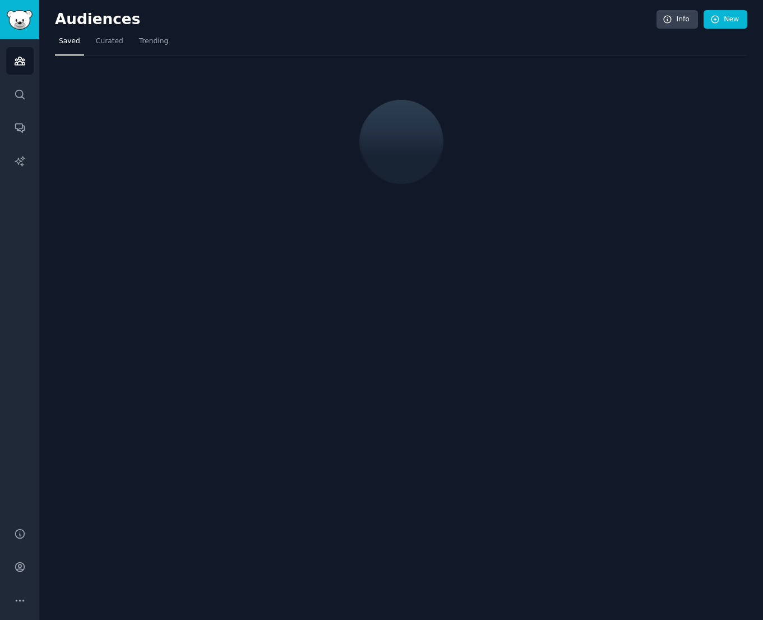  What do you see at coordinates (109, 42) in the screenshot?
I see `span: Curated` at bounding box center [109, 42].